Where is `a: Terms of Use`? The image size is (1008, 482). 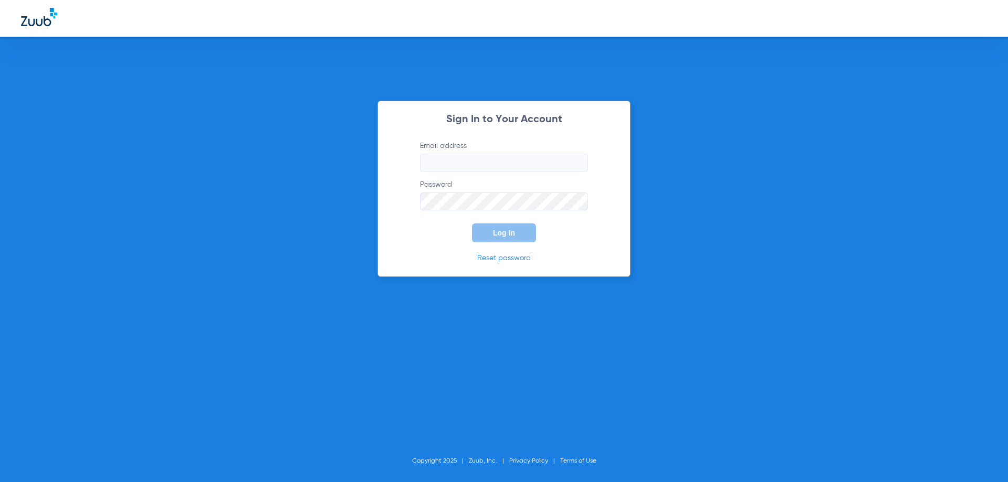
a: Terms of Use is located at coordinates (578, 461).